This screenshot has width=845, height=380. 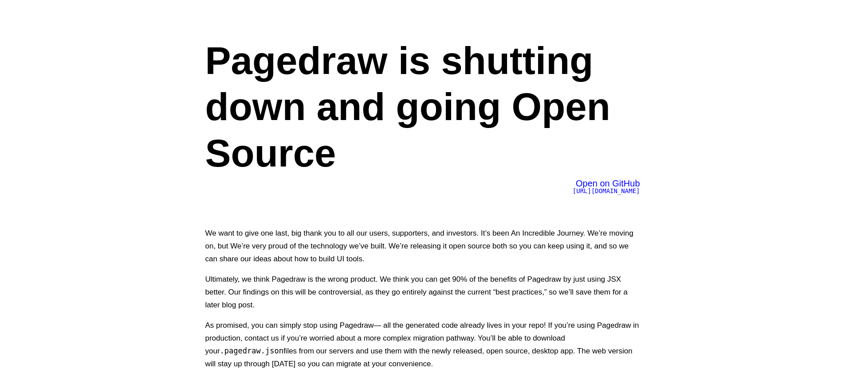 What do you see at coordinates (422, 292) in the screenshot?
I see `p: Ultimately, we think Pagedraw is the wrong product. We think you can get 90% of the benefits of P...` at bounding box center [422, 292].